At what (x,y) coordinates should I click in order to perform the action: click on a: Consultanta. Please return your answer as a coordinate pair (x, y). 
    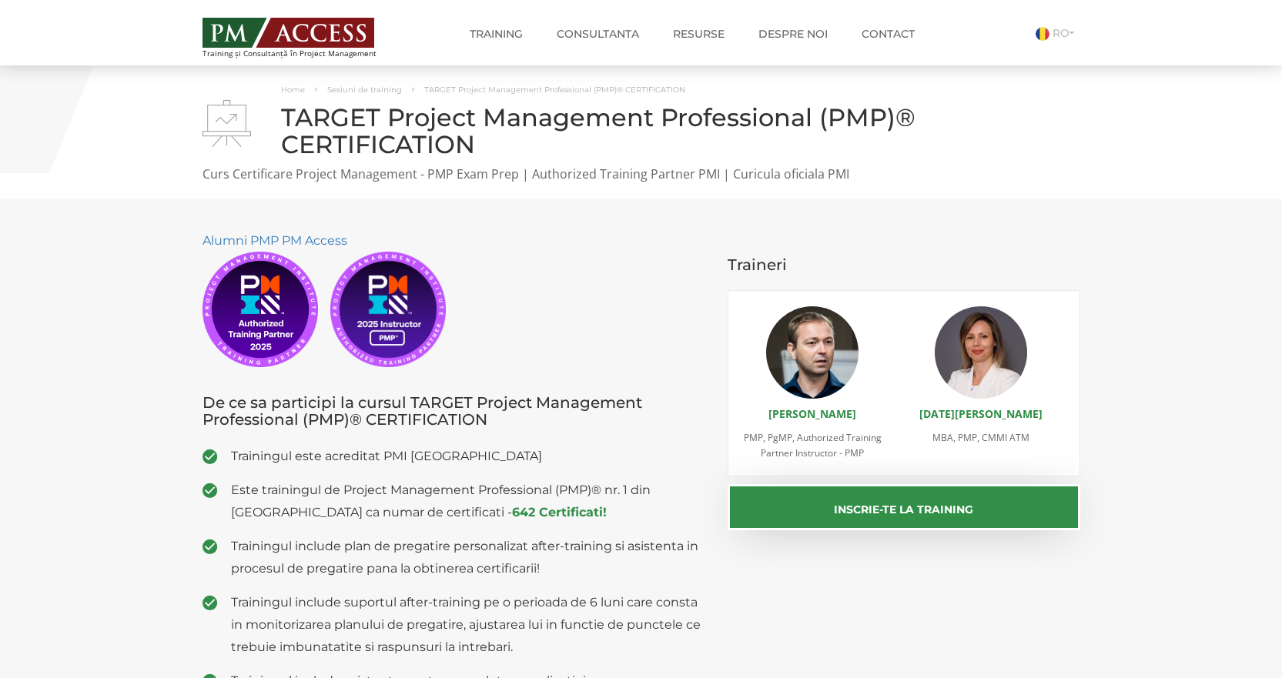
    Looking at the image, I should click on (597, 34).